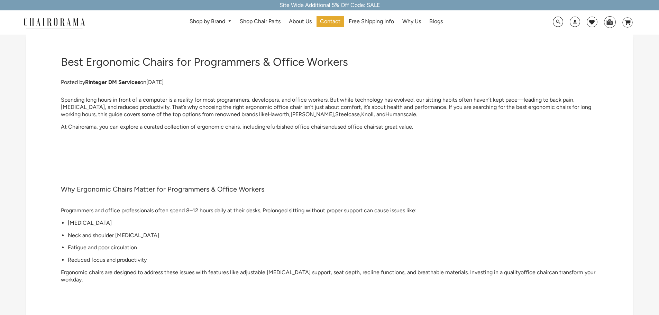 The height and width of the screenshot is (315, 659). What do you see at coordinates (535, 272) in the screenshot?
I see `span: office chair` at bounding box center [535, 272].